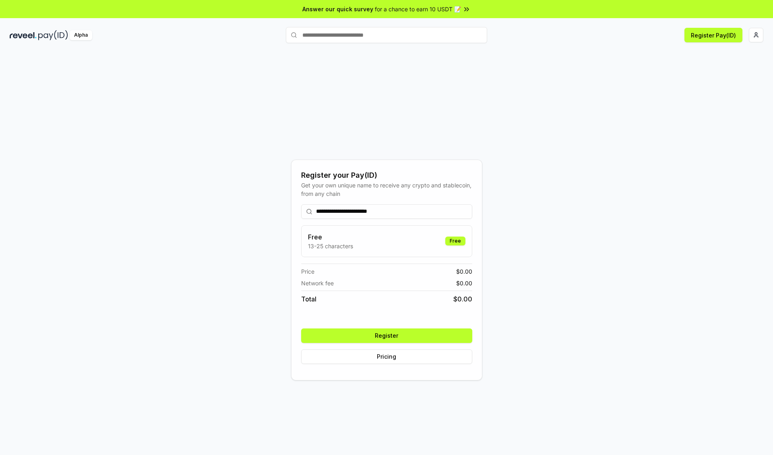 The image size is (773, 455). I want to click on img: reveel_dark, so click(23, 35).